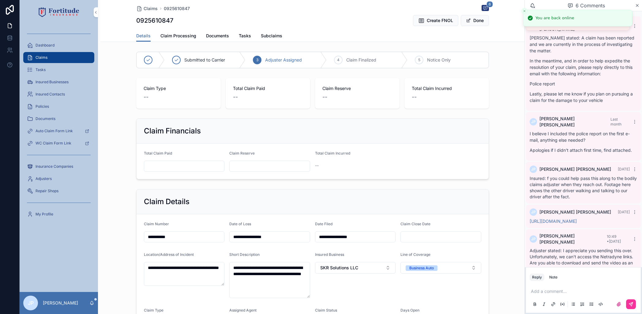 This screenshot has width=642, height=314. Describe the element at coordinates (243, 310) in the screenshot. I see `span: Assigned Agent` at that location.